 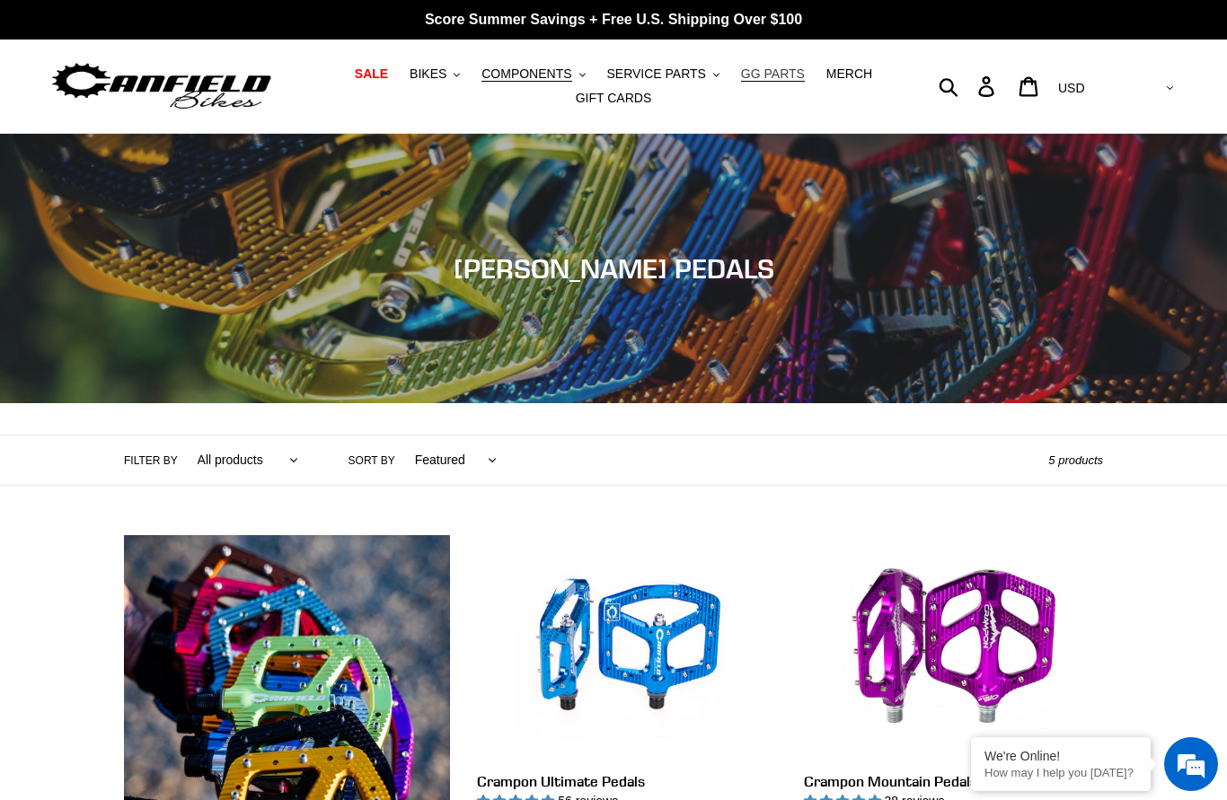 What do you see at coordinates (371, 74) in the screenshot?
I see `span: SALE` at bounding box center [371, 74].